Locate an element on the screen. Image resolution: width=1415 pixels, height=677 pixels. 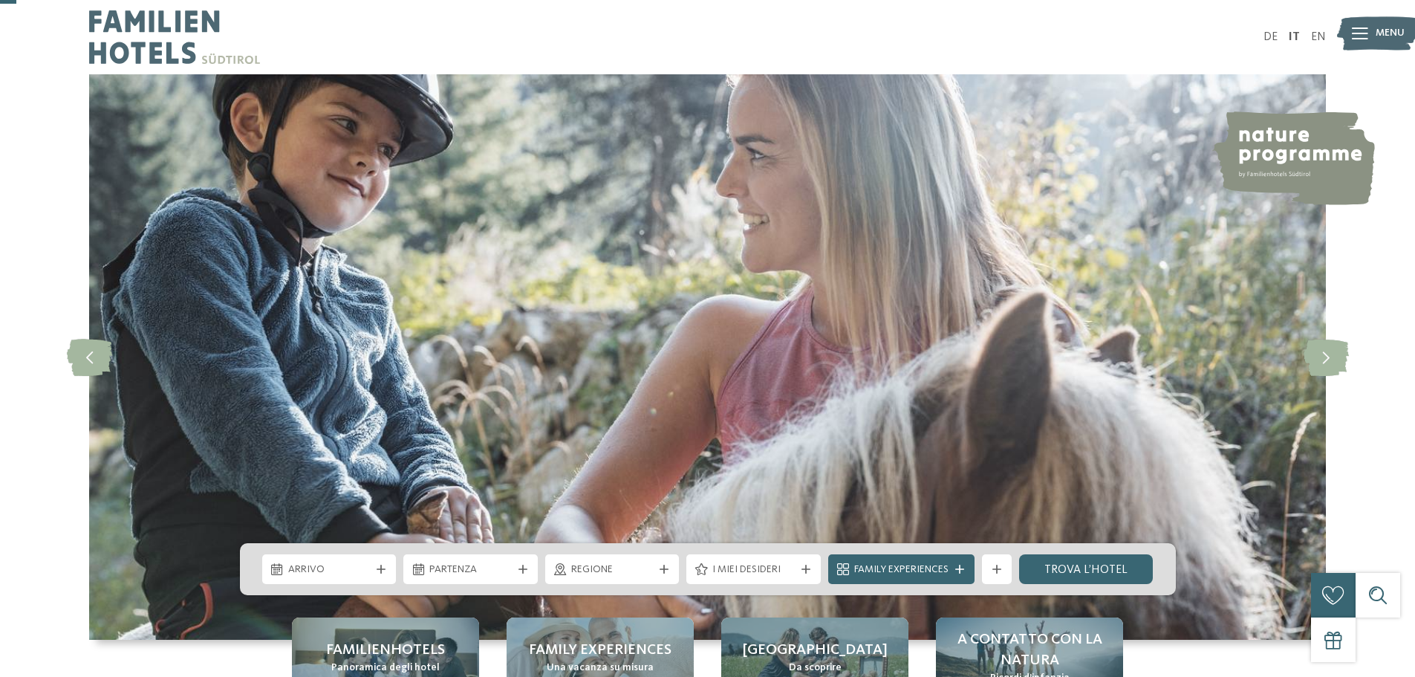
img: Family hotel Alto Adige: the happy family places! is located at coordinates (707, 357).